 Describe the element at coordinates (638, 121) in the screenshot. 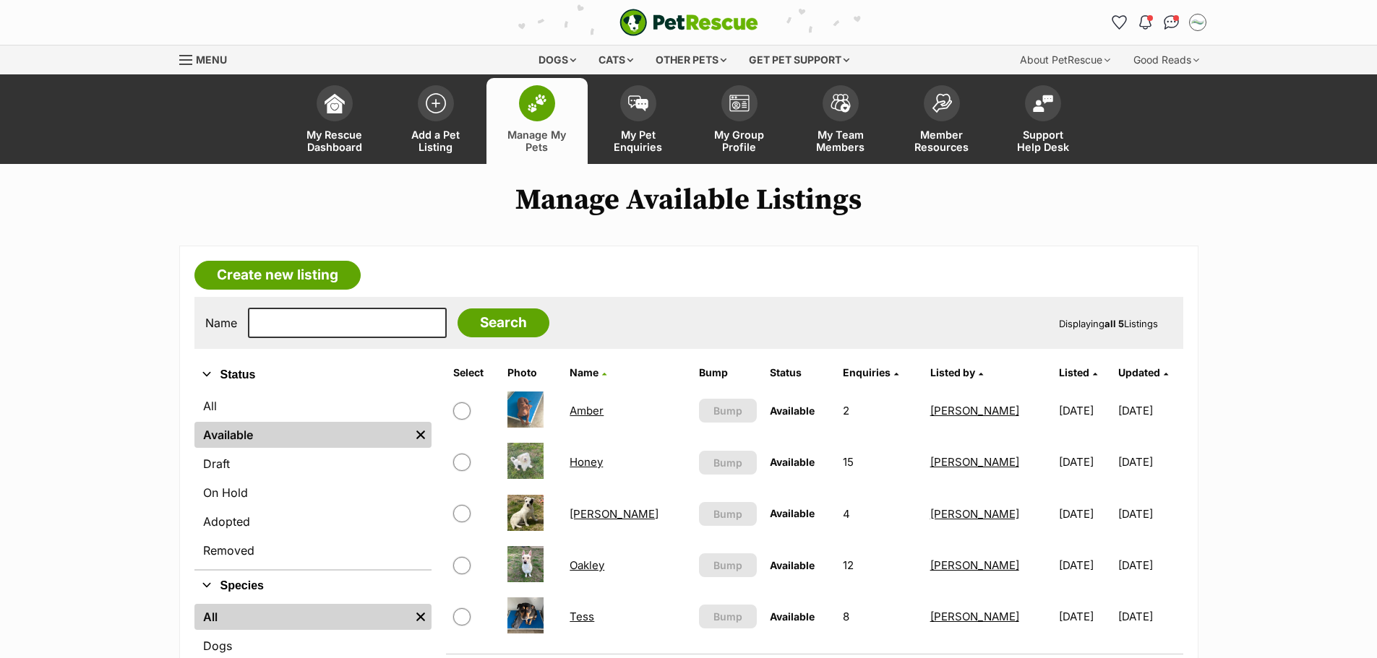

I see `a: My Pet Enquiries` at that location.